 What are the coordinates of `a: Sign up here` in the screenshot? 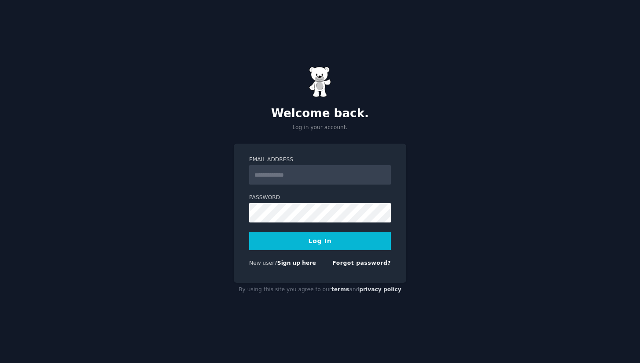 It's located at (297, 263).